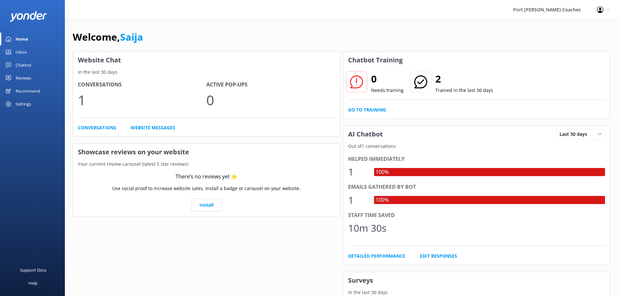  I want to click on div: Settings, so click(23, 104).